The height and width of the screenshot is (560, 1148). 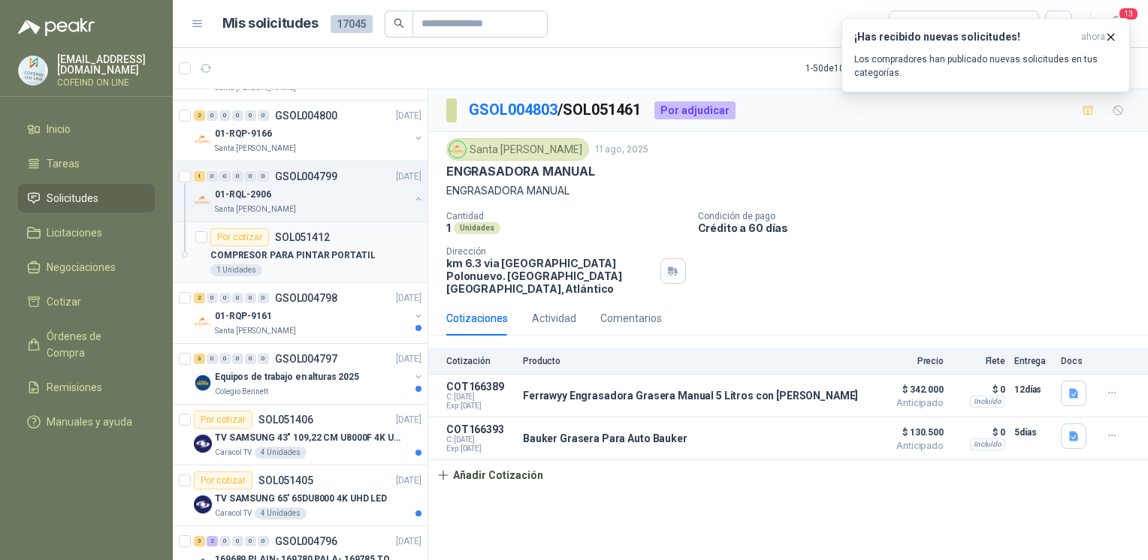 What do you see at coordinates (86, 345) in the screenshot?
I see `a: Órdenes de Compra` at bounding box center [86, 345].